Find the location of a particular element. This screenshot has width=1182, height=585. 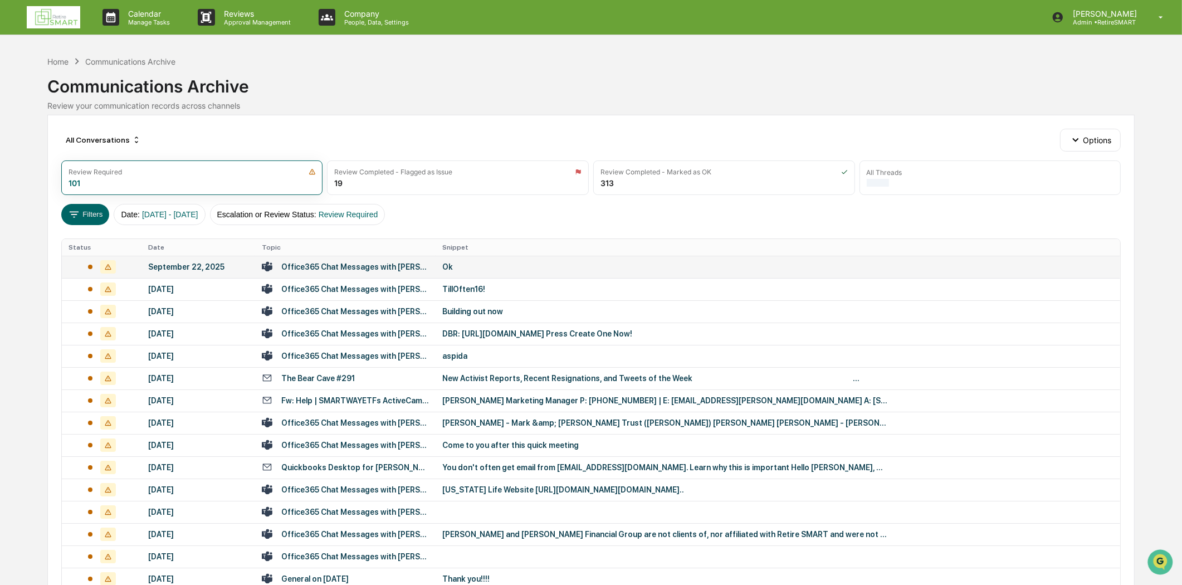

div: Fw: Help | SMARTWAYETFs ActiveCampaign is located at coordinates (355, 400).